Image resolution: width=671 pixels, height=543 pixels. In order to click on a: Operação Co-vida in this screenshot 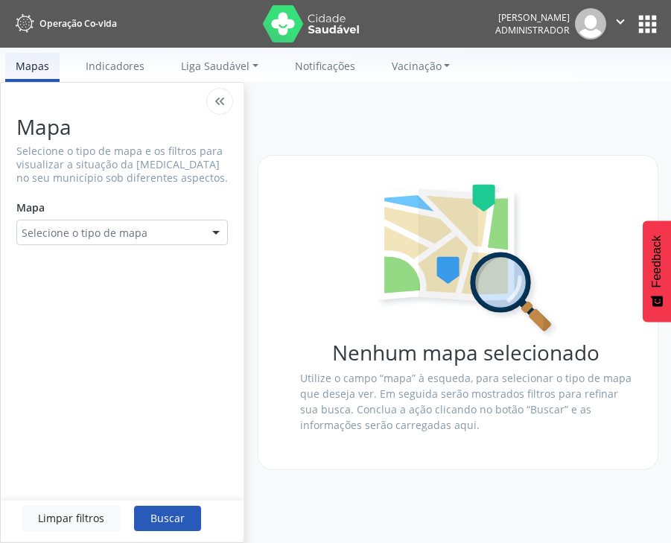, I will do `click(63, 23)`.